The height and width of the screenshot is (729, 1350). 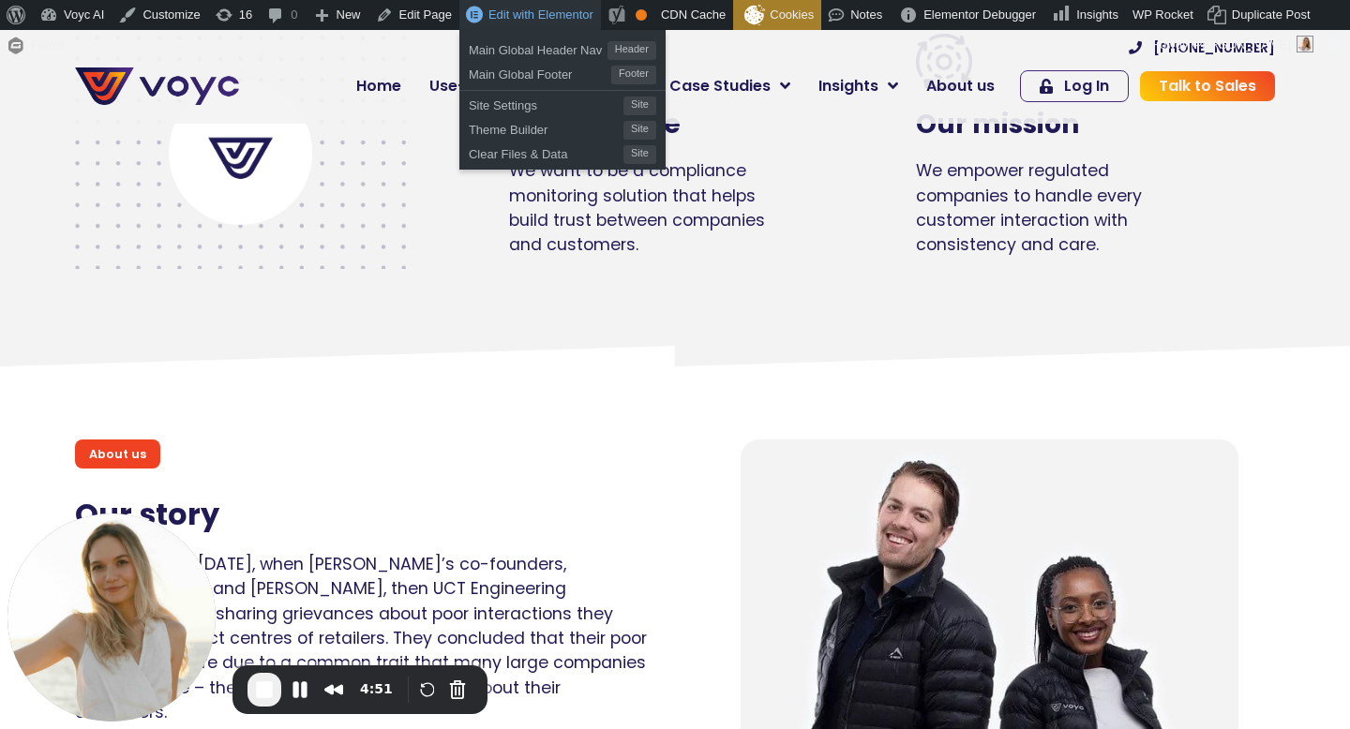 I want to click on img: voyc-logo-mark-03, so click(x=240, y=152).